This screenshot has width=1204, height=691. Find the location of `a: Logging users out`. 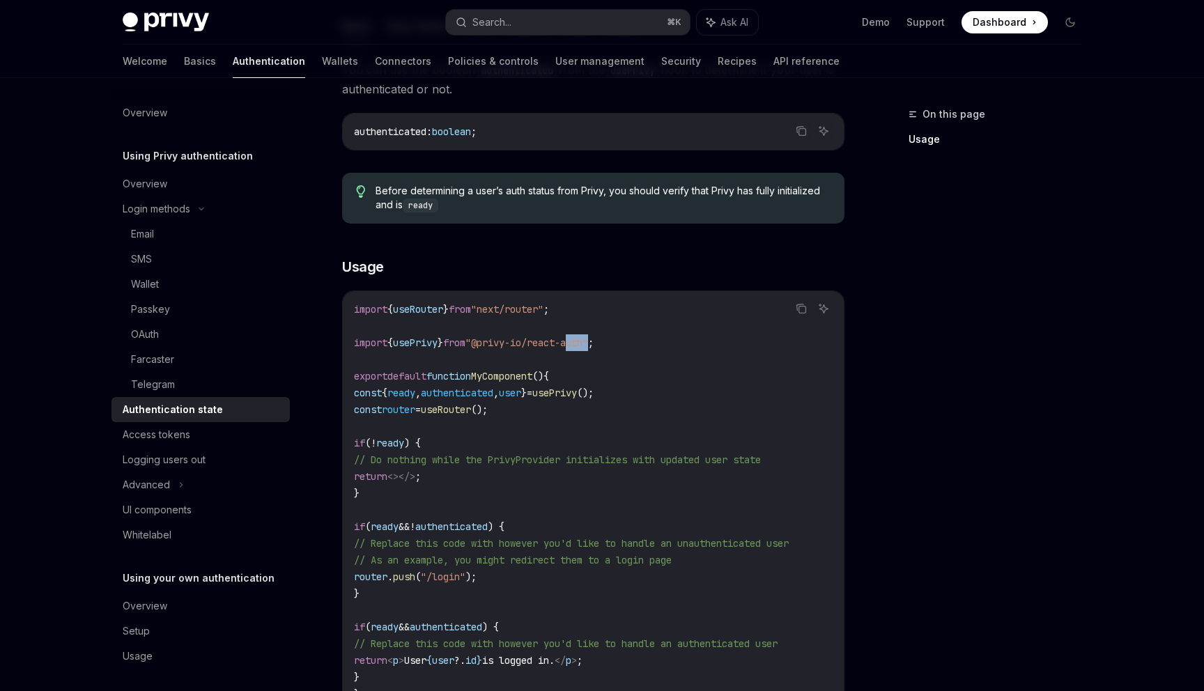

a: Logging users out is located at coordinates (201, 460).